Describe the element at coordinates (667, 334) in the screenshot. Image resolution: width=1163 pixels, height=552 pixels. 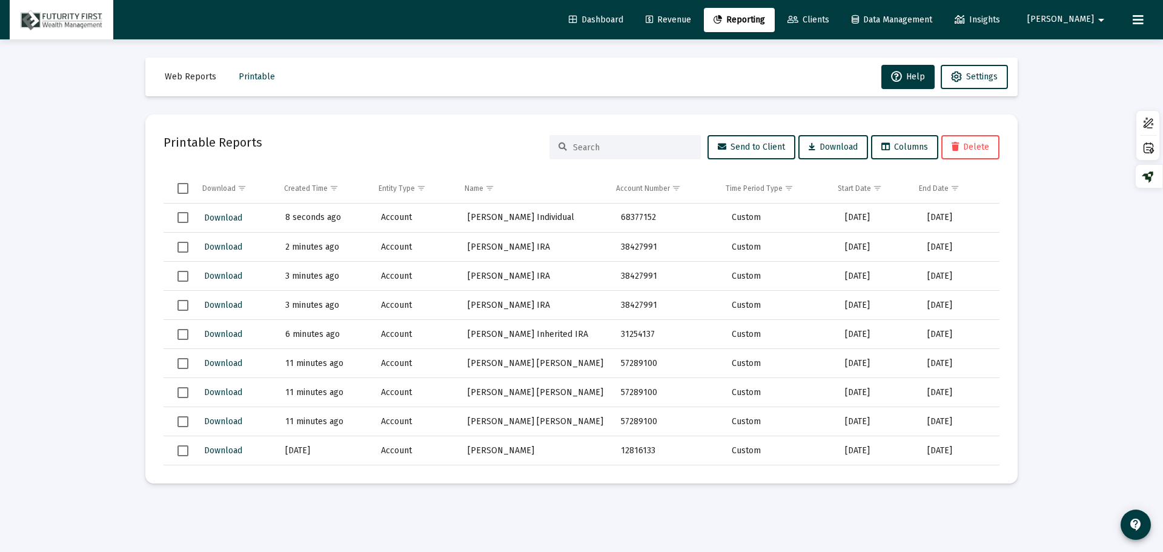
I see `td: 31254137` at that location.